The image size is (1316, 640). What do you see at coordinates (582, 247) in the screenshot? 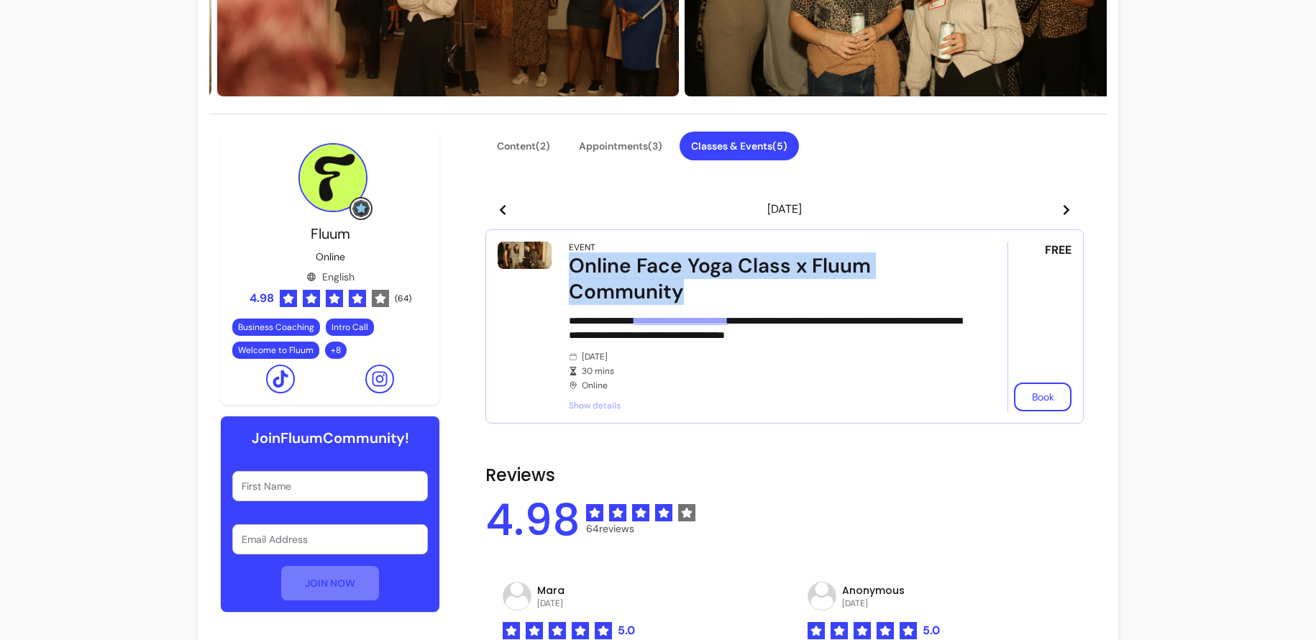
I see `div: Event` at bounding box center [582, 247].